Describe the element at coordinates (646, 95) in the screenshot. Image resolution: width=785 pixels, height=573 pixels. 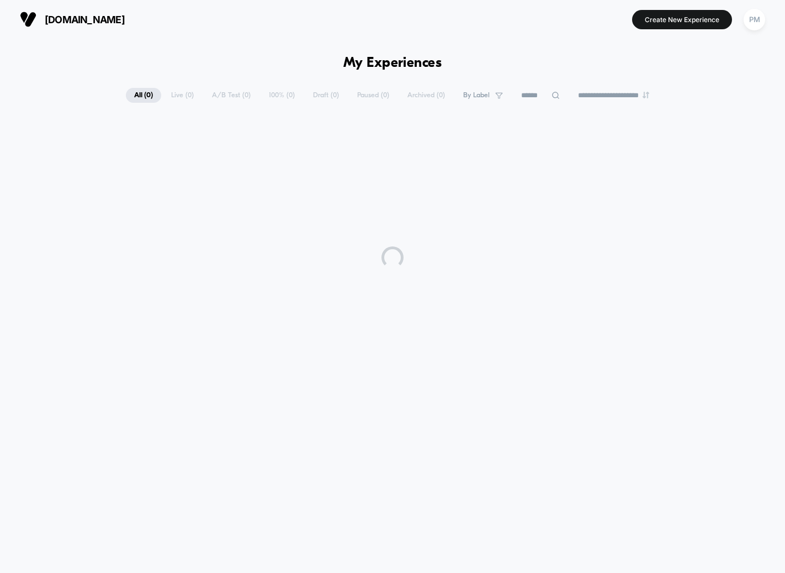
I see `img: end` at that location.